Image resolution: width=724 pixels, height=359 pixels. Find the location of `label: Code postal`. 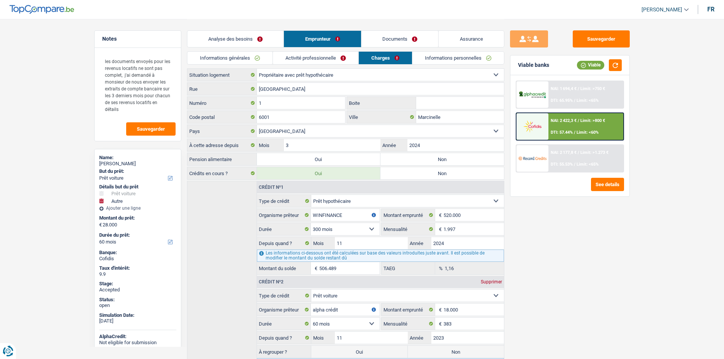

label: Code postal is located at coordinates (222, 117).